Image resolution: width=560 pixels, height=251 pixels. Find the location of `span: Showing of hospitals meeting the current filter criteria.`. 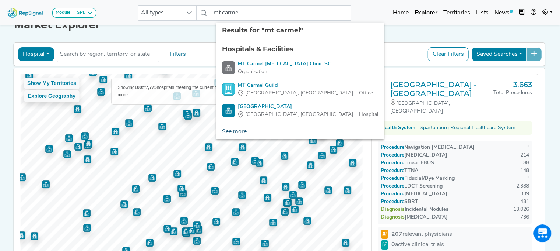

span: Showing of hospitals meeting the current filter criteria. is located at coordinates (178, 87).